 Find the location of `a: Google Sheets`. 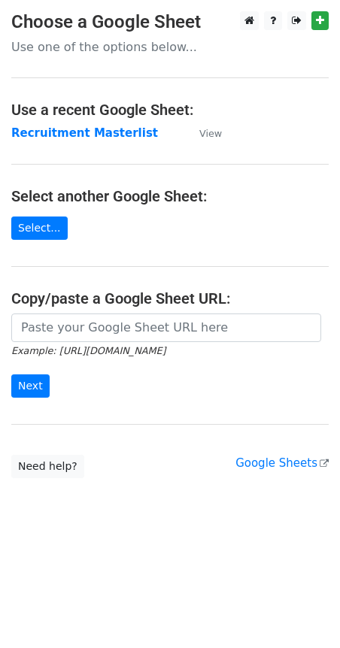

a: Google Sheets is located at coordinates (282, 463).